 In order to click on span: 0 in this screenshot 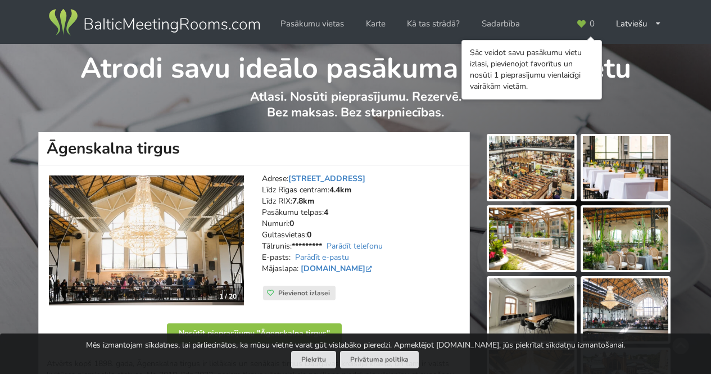, I will do `click(592, 24)`.